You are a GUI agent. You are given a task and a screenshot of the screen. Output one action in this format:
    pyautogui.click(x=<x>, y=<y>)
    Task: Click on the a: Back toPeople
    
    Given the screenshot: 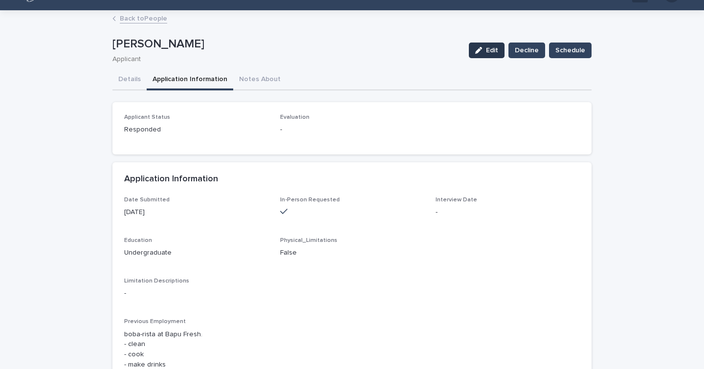 What is the action you would take?
    pyautogui.click(x=143, y=18)
    